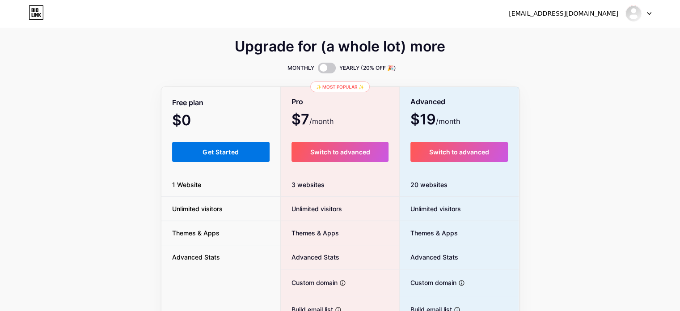  I want to click on div: 20 websites, so click(459, 185).